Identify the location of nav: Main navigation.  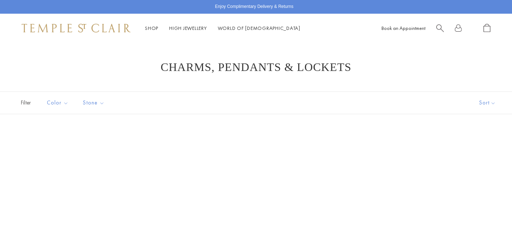
(222, 28).